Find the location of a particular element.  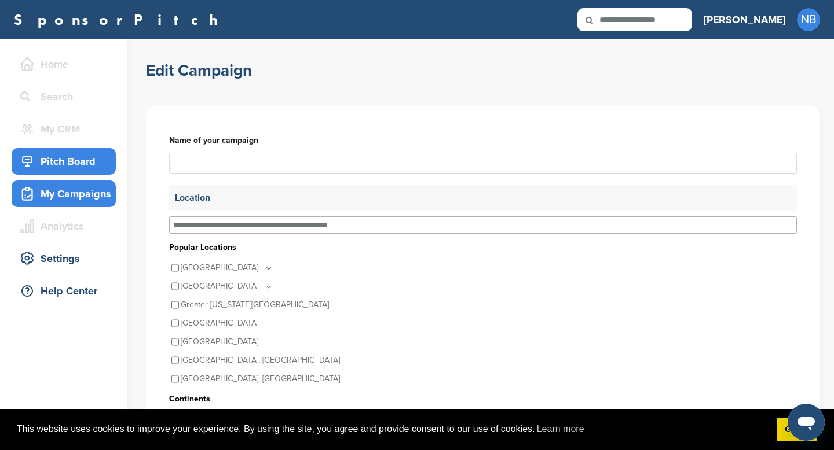

div: Home is located at coordinates (67, 64).